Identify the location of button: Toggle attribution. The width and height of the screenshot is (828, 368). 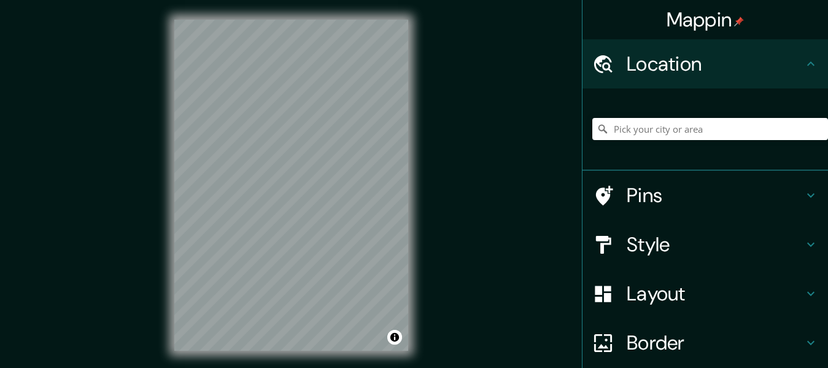
(395, 337).